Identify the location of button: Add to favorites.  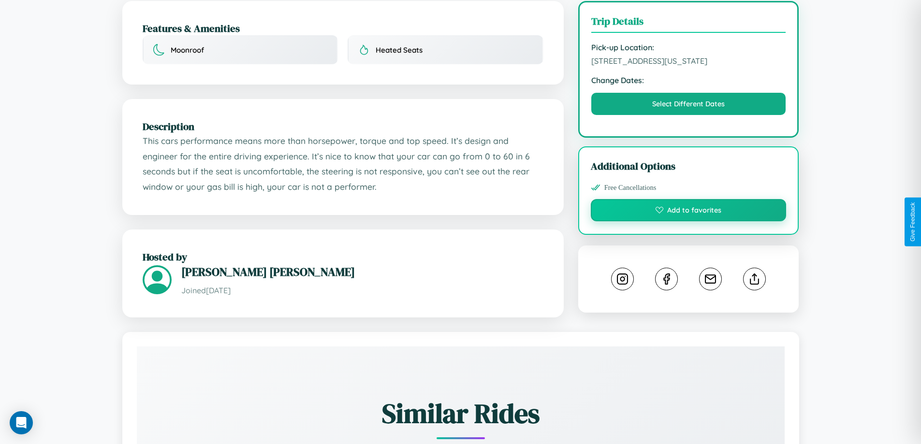
(689, 210).